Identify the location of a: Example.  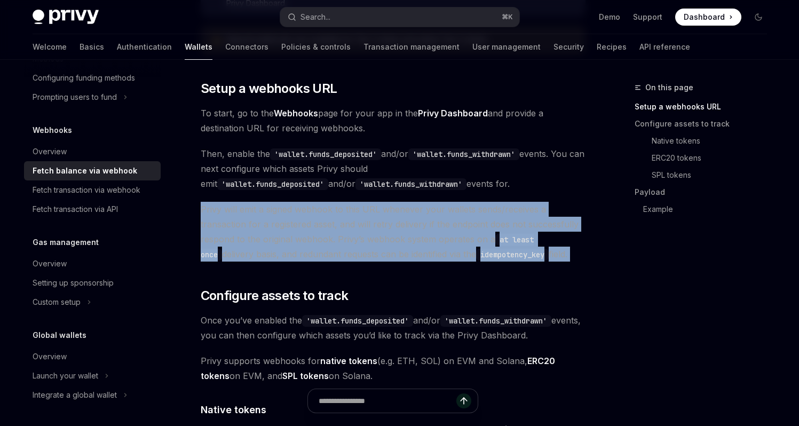
(709, 209).